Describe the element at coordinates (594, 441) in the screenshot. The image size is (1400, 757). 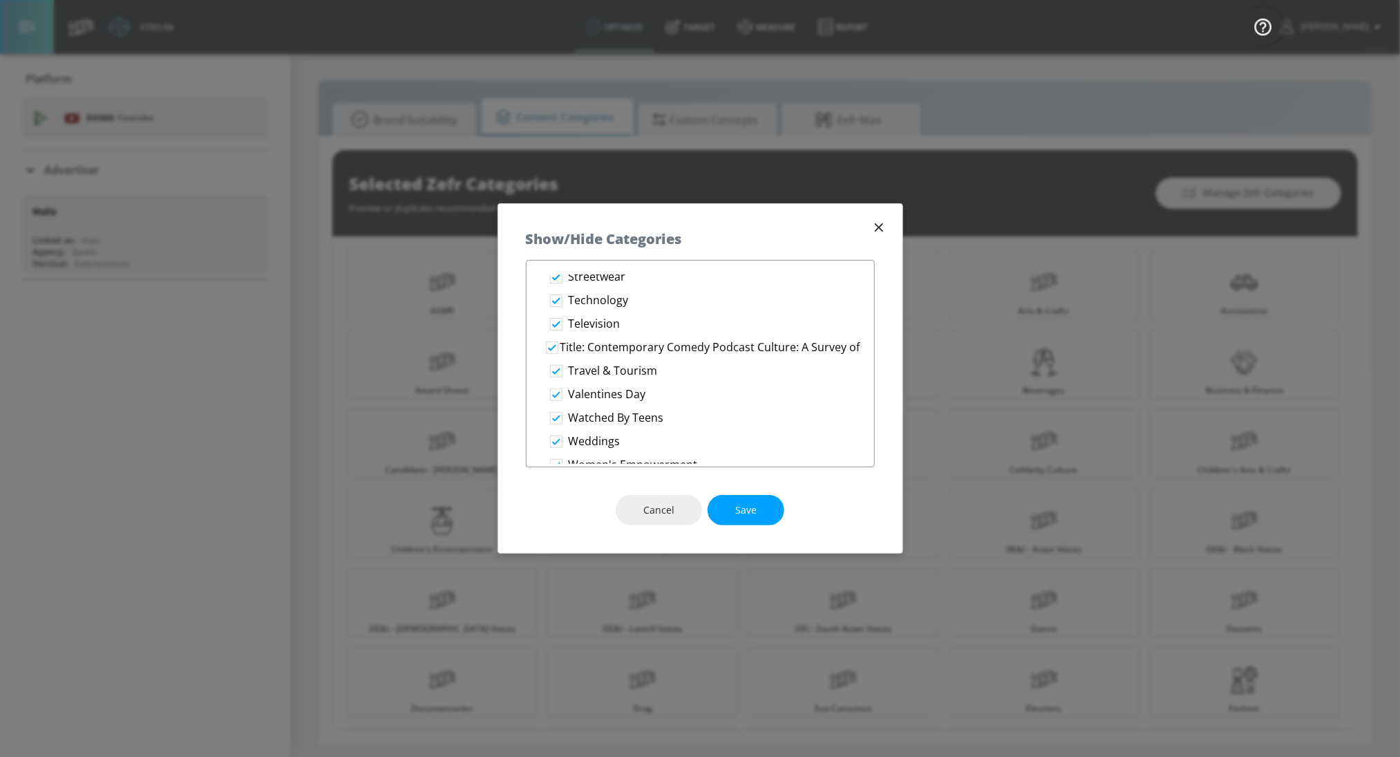
I see `p: Weddings` at that location.